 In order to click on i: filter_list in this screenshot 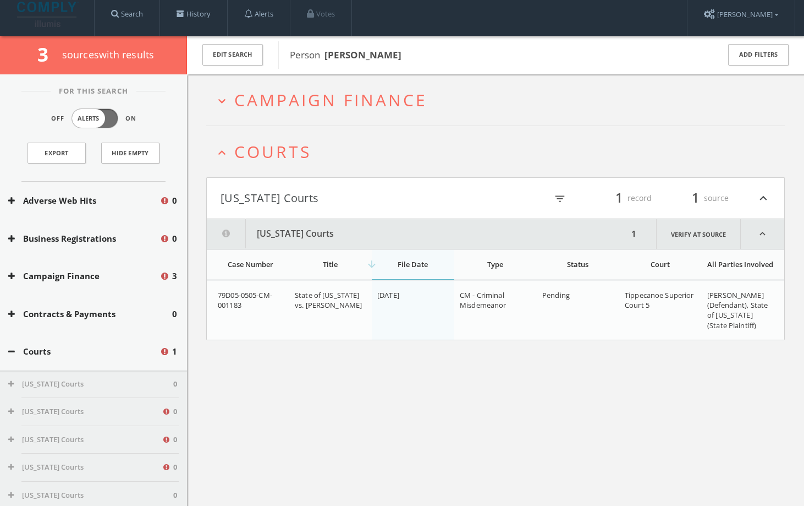, I will do `click(560, 199)`.